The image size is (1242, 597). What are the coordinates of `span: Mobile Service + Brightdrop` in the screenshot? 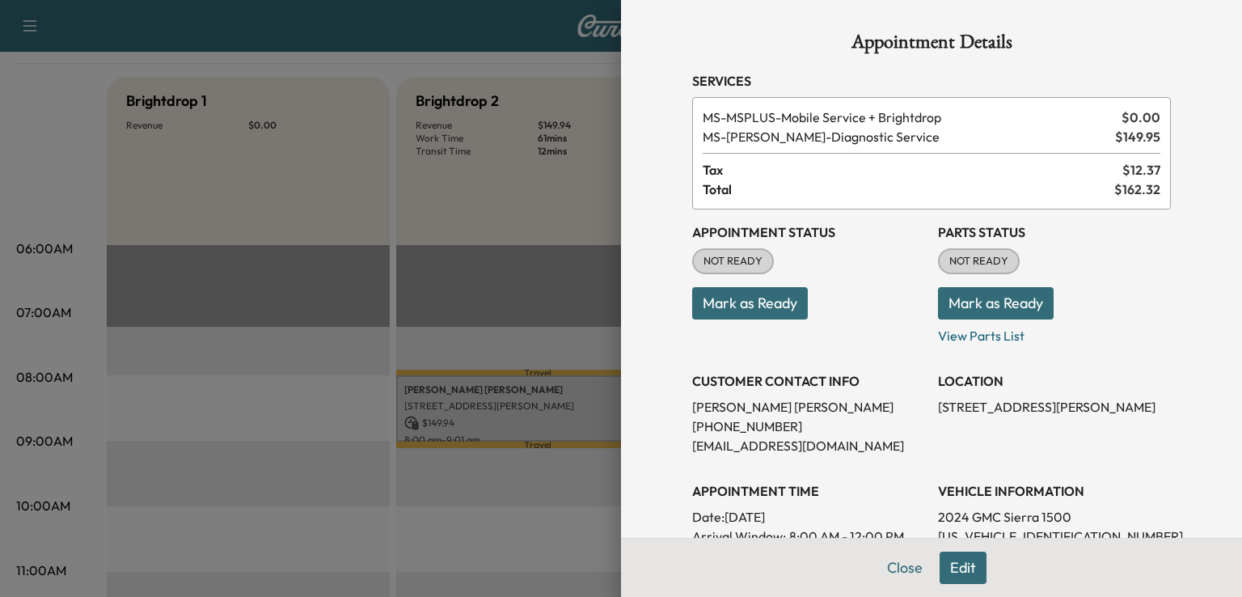 It's located at (909, 117).